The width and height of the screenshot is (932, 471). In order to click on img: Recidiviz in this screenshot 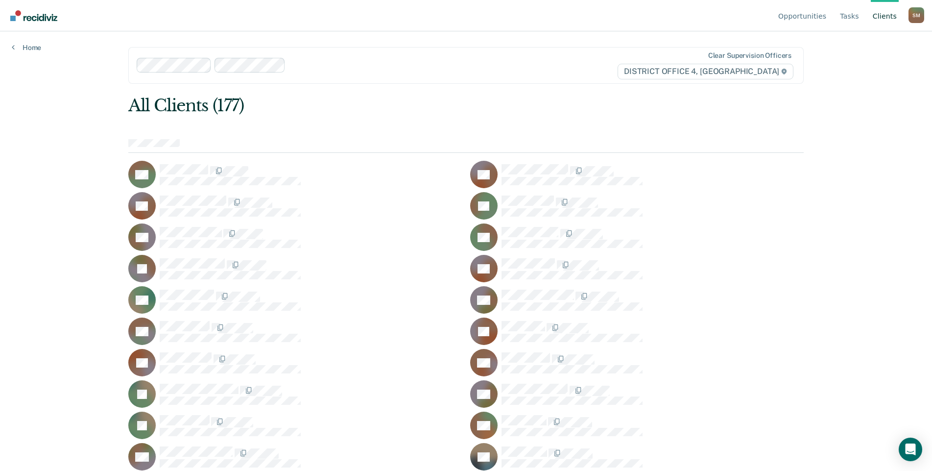, I will do `click(34, 16)`.